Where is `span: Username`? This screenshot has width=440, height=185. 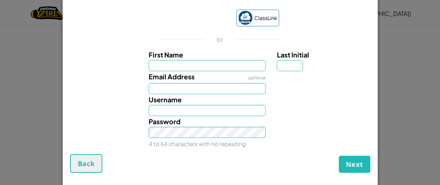
span: Username is located at coordinates (165, 99).